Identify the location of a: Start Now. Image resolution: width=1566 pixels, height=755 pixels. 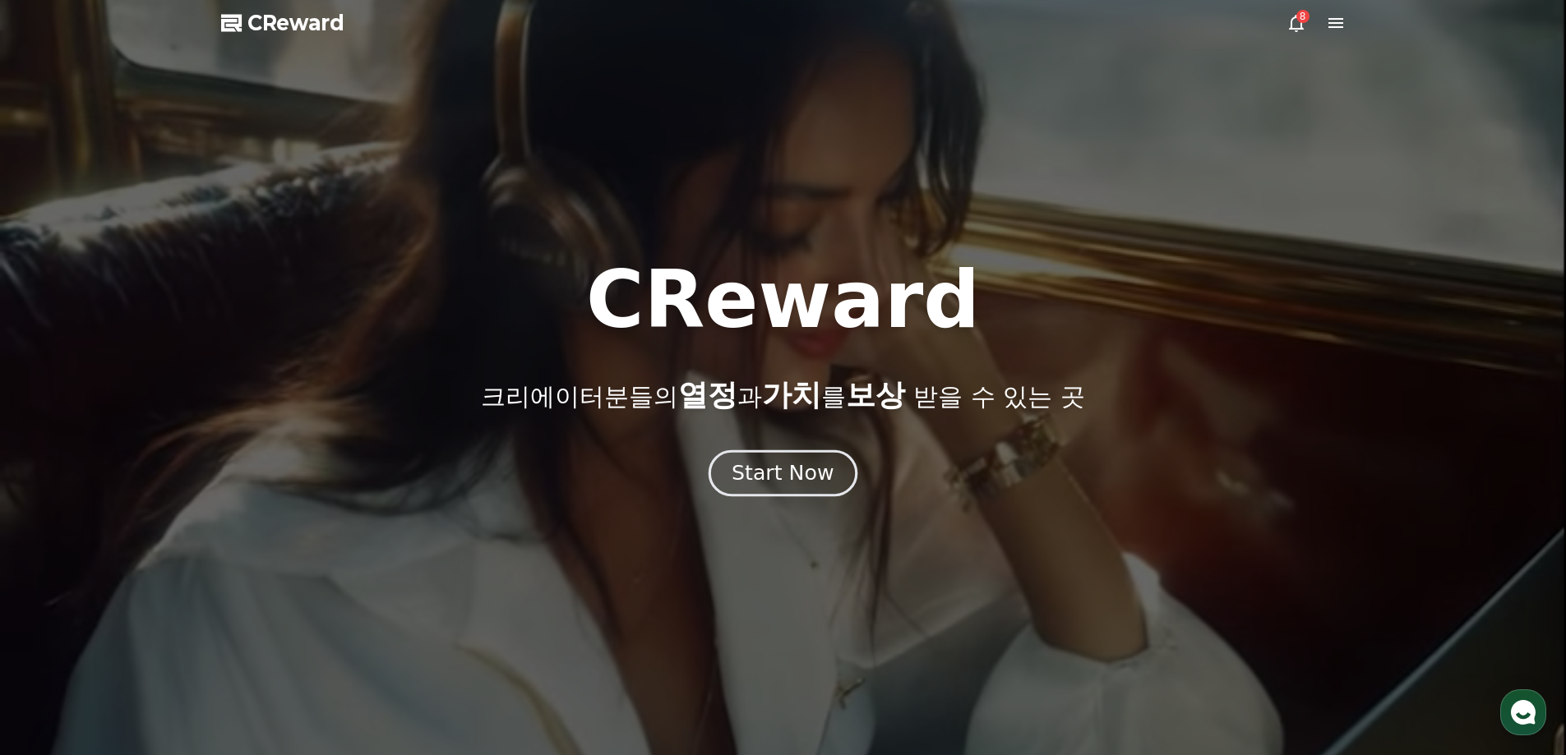
(782, 475).